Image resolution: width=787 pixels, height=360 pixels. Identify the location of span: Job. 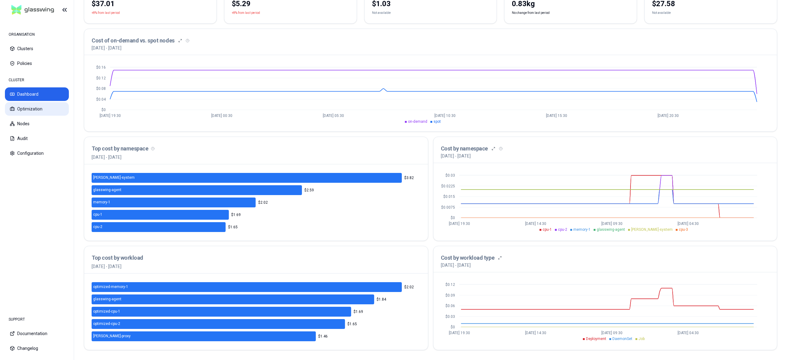
(642, 339).